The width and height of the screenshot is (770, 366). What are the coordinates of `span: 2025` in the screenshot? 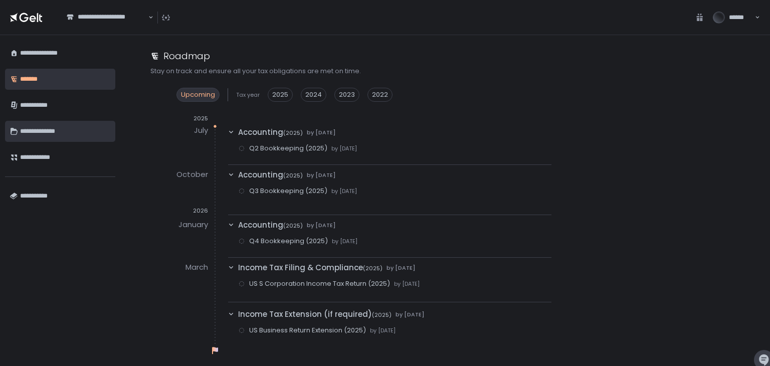 It's located at (280, 95).